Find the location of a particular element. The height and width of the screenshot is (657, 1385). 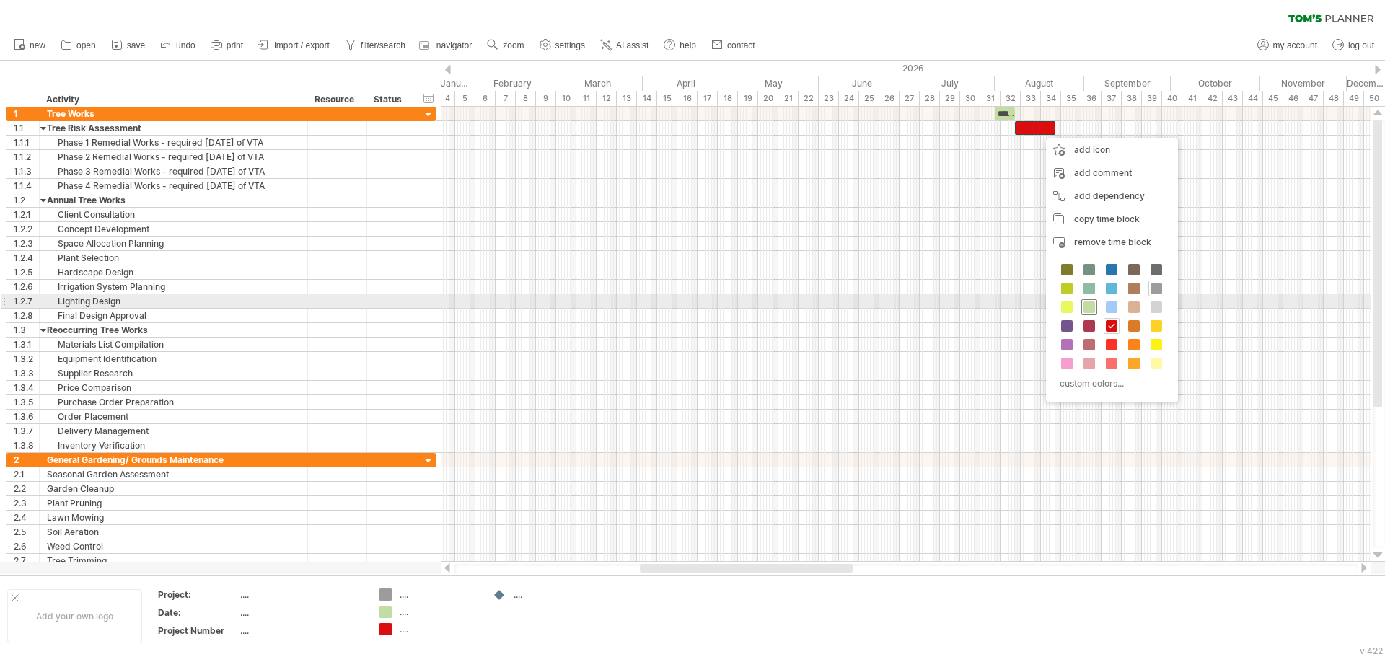

div: June 2026 is located at coordinates (862, 83).